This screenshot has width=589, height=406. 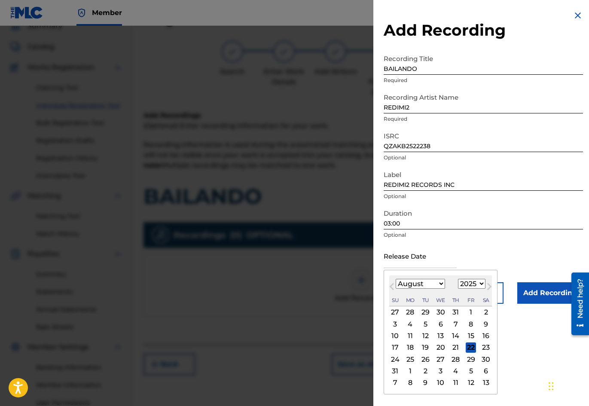 What do you see at coordinates (395, 347) in the screenshot?
I see `div: Choose Sunday, August 17th, 2025` at bounding box center [395, 347].